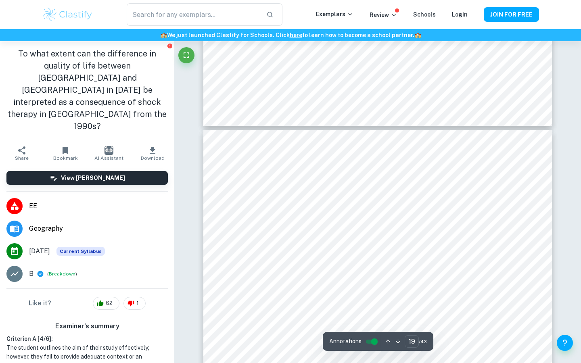  What do you see at coordinates (152, 153) in the screenshot?
I see `button: Download` at bounding box center [152, 153].